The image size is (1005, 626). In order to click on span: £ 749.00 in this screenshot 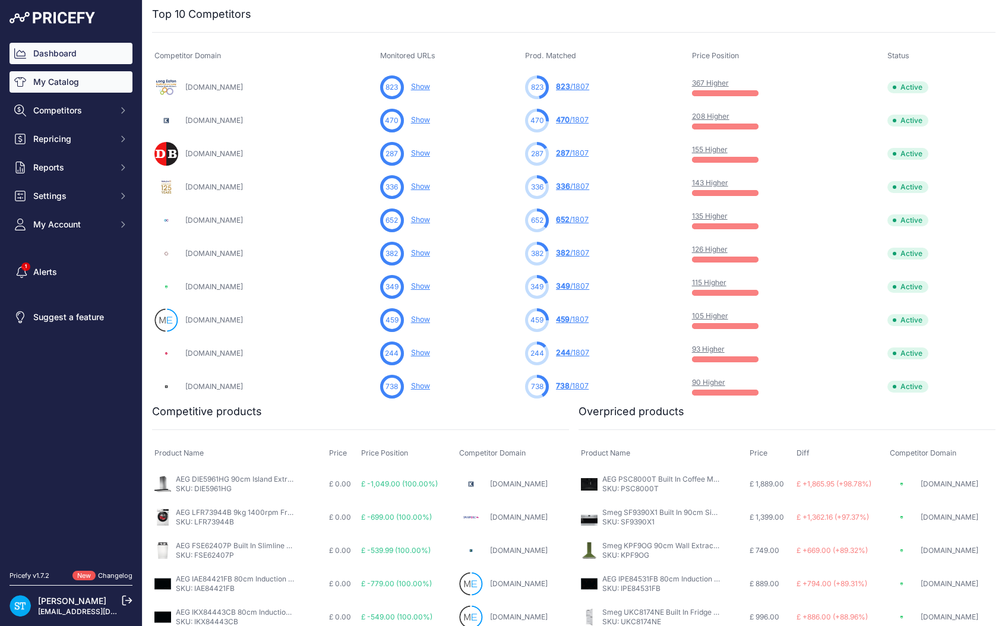, I will do `click(764, 550)`.